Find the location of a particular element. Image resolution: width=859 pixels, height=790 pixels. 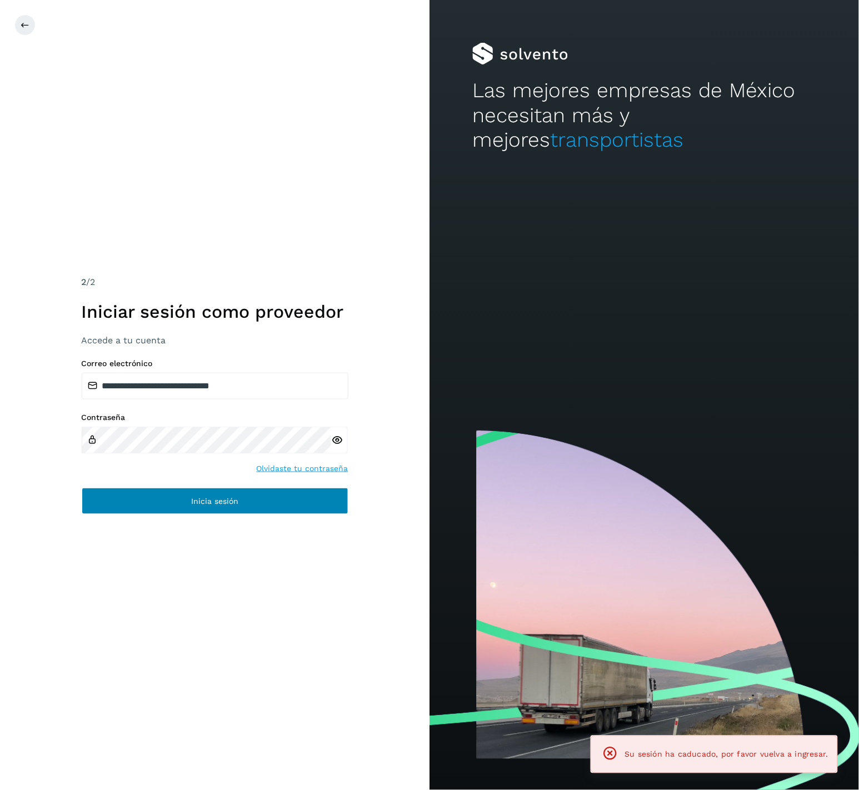

span: Inicia sesión is located at coordinates (214, 501).